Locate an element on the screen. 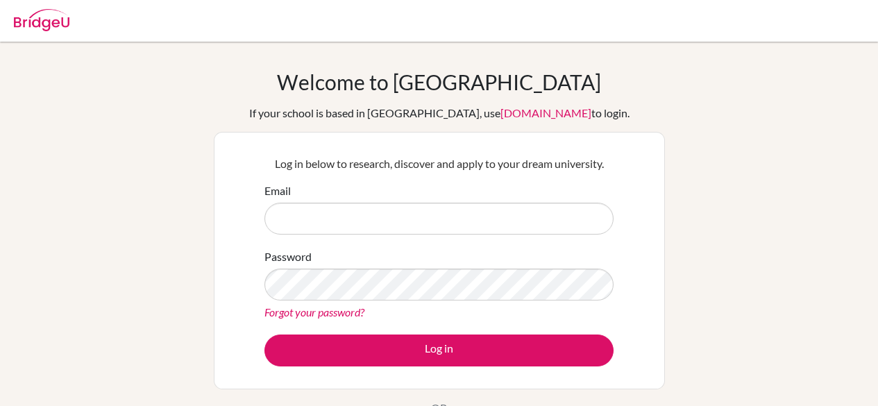 The image size is (878, 406). button: Log in is located at coordinates (439, 350).